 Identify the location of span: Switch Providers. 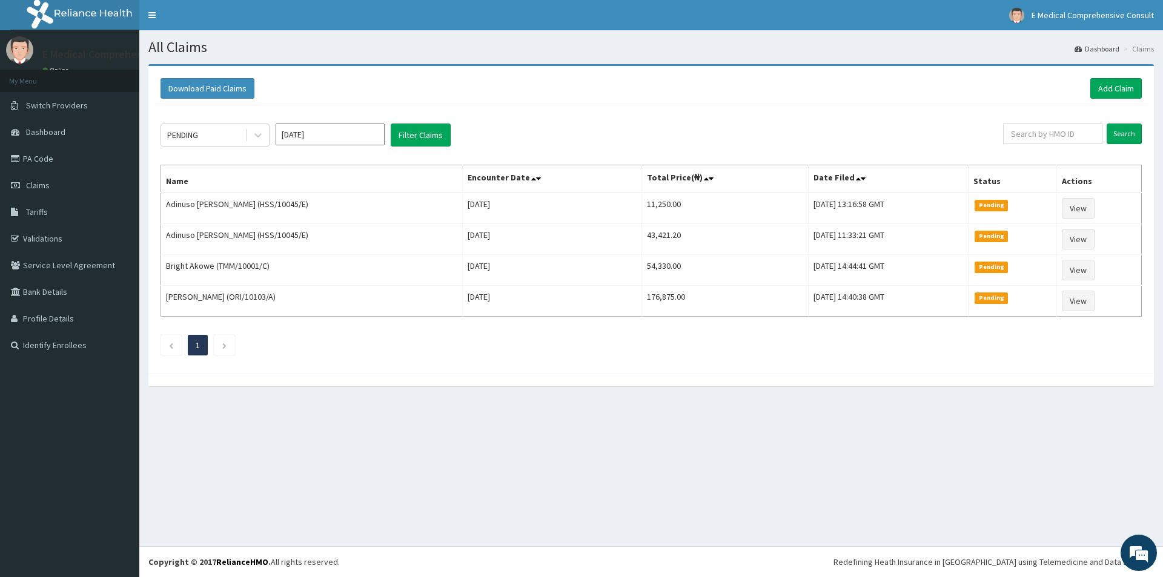
(57, 105).